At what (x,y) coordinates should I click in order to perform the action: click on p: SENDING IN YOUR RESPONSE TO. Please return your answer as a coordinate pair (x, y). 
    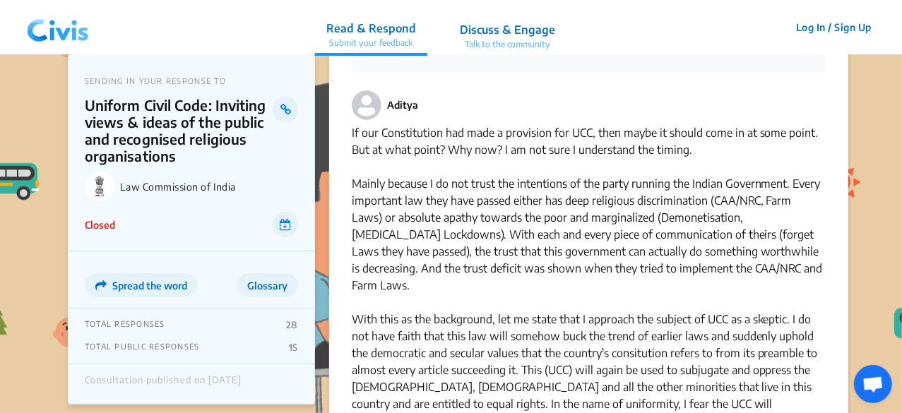
    Looking at the image, I should click on (191, 81).